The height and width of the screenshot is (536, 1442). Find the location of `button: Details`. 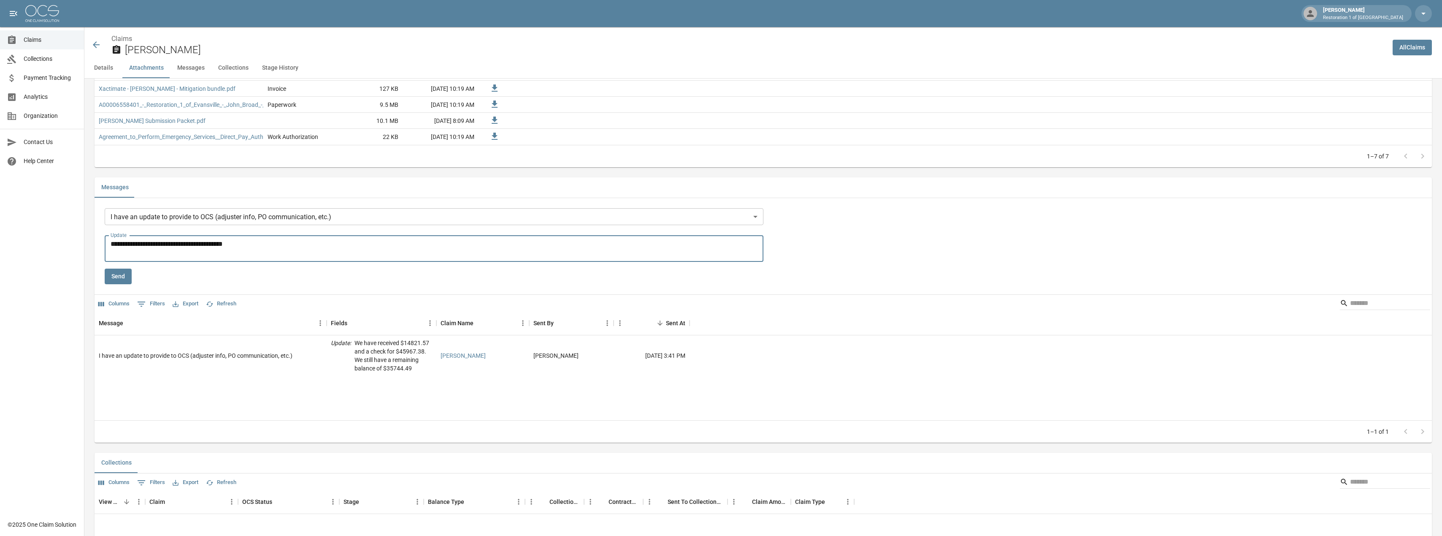

button: Details is located at coordinates (103, 68).